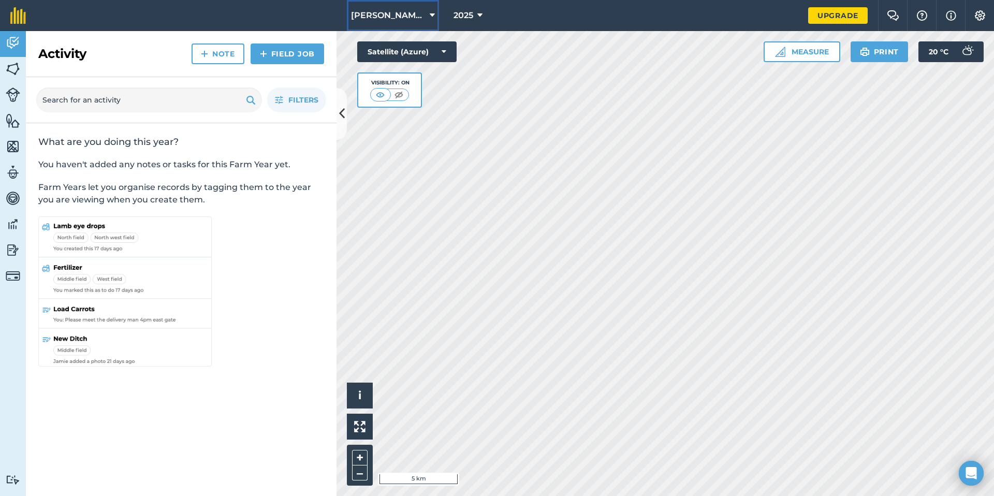 This screenshot has height=496, width=994. I want to click on img: A cog icon, so click(980, 16).